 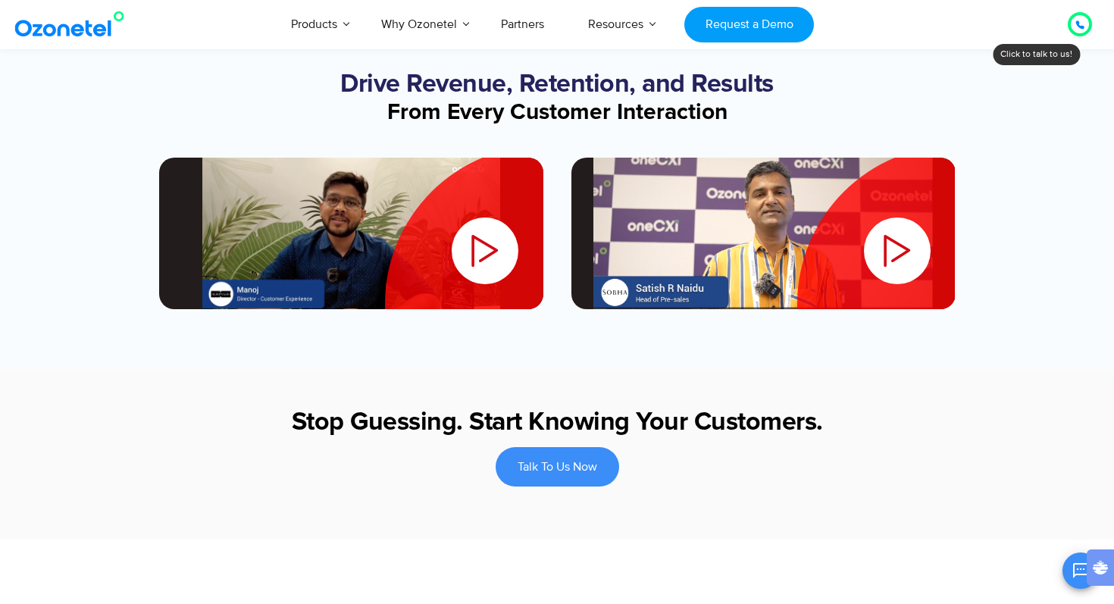 What do you see at coordinates (763, 233) in the screenshot?
I see `div: 2 / 2` at bounding box center [763, 233].